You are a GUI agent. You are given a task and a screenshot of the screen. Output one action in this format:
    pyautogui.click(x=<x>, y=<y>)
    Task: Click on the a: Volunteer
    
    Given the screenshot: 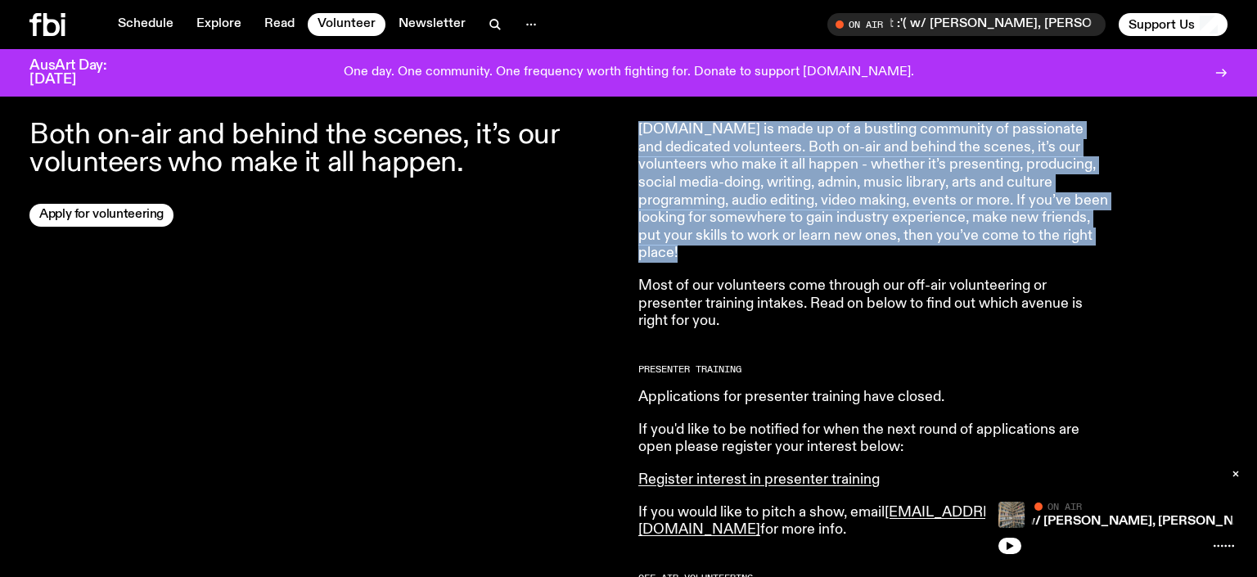 What is the action you would take?
    pyautogui.click(x=346, y=25)
    